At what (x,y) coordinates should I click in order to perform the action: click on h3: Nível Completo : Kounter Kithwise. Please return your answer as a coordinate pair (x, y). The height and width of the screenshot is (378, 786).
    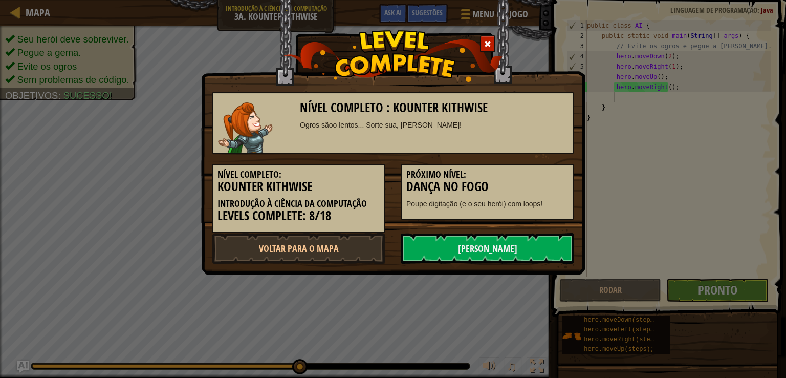
    Looking at the image, I should click on (434, 107).